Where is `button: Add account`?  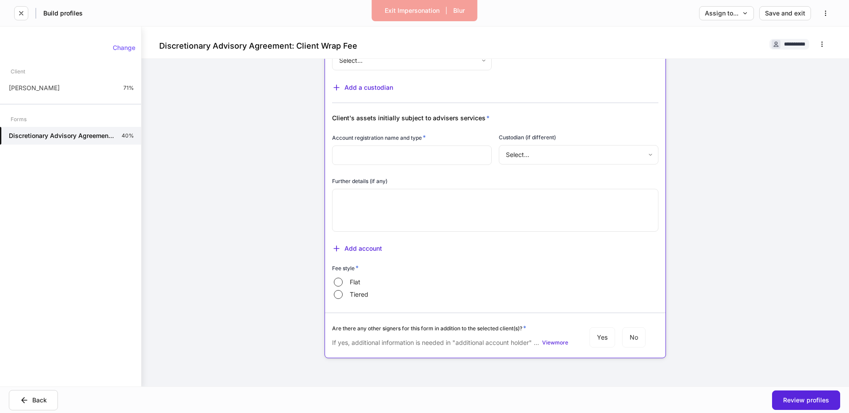
button: Add account is located at coordinates (357, 249).